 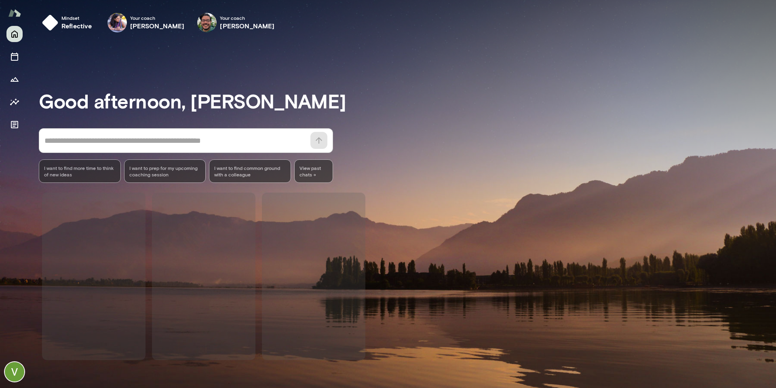 What do you see at coordinates (15, 79) in the screenshot?
I see `button: Growth Plan` at bounding box center [15, 79].